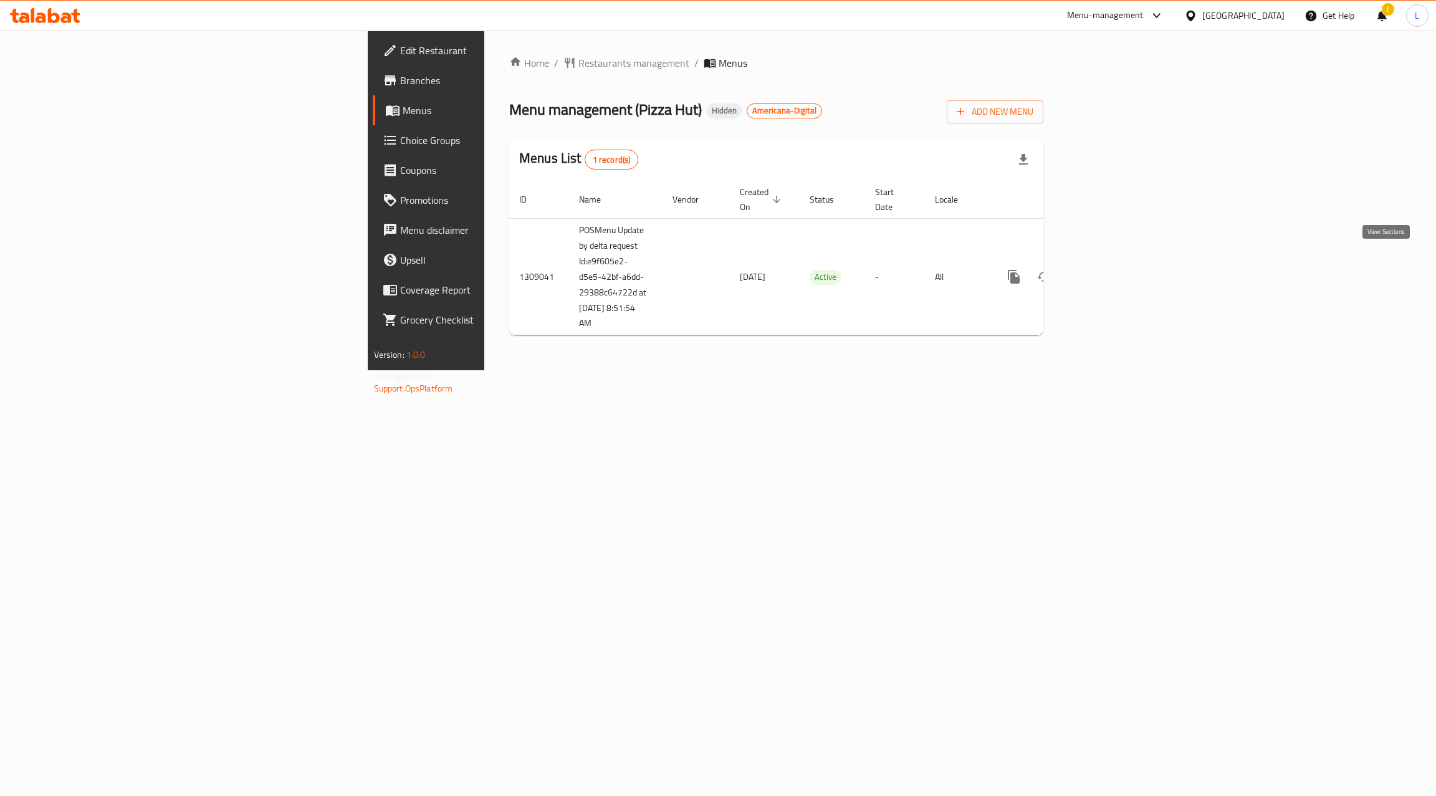  I want to click on div: Total records count, so click(611, 160).